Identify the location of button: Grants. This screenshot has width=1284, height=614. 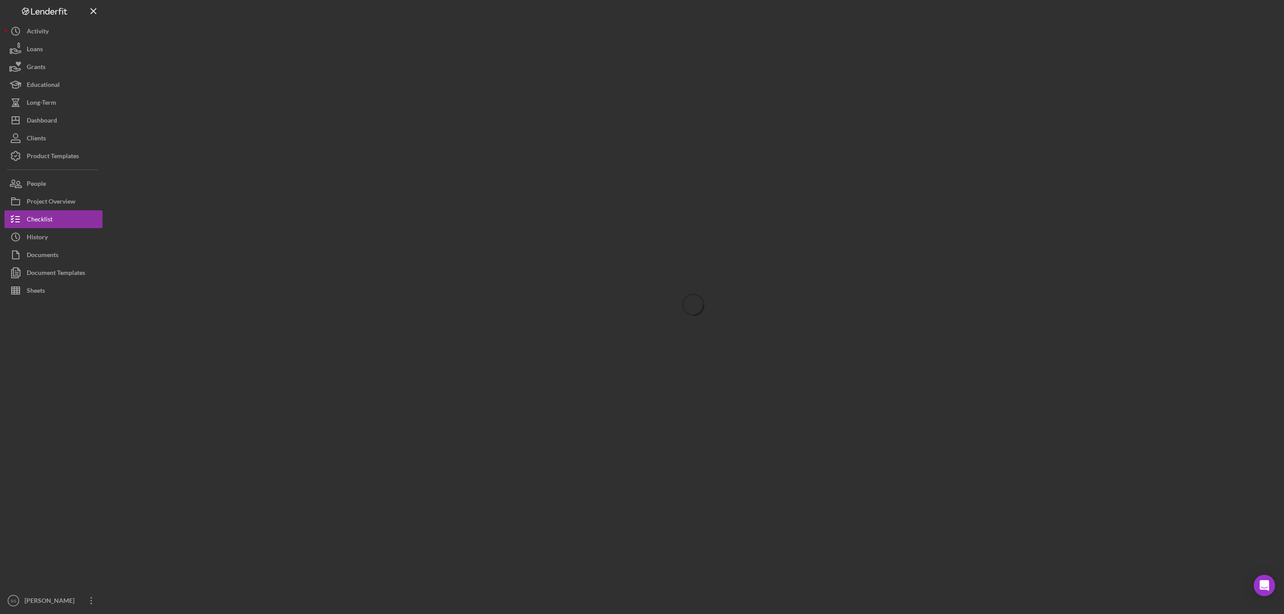
(54, 67).